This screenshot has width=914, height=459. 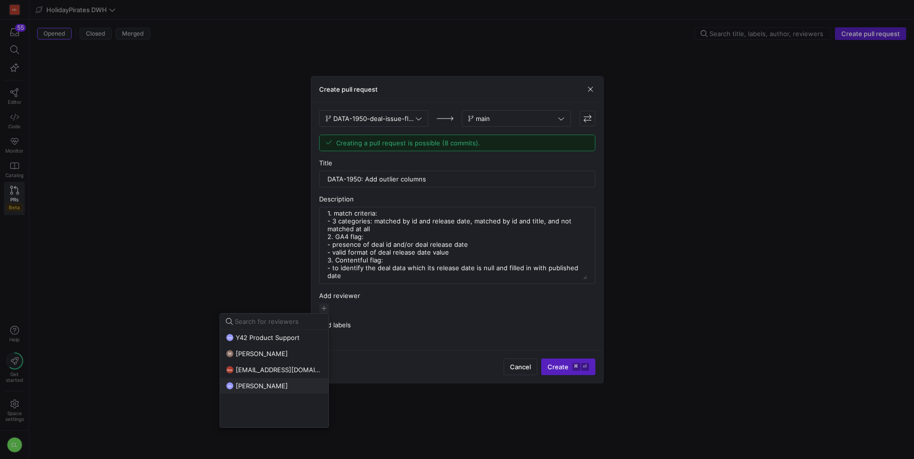 What do you see at coordinates (230, 370) in the screenshot?
I see `div: BDA` at bounding box center [230, 370].